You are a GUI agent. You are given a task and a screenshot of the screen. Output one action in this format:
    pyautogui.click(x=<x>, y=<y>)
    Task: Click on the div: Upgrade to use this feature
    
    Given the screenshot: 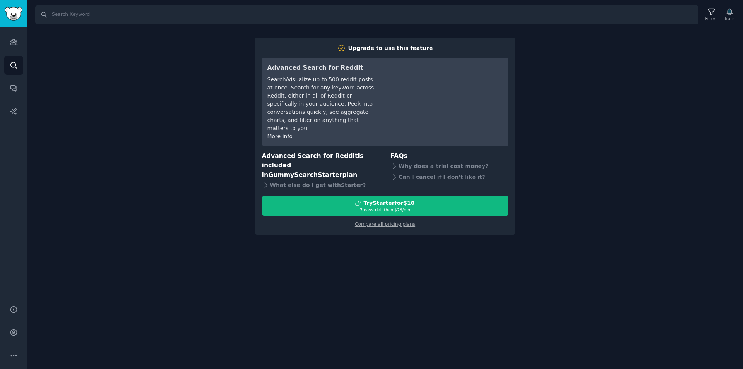 What is the action you would take?
    pyautogui.click(x=391, y=48)
    